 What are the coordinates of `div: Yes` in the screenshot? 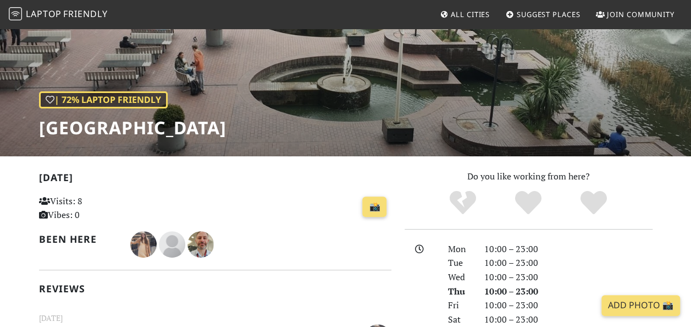 It's located at (529, 203).